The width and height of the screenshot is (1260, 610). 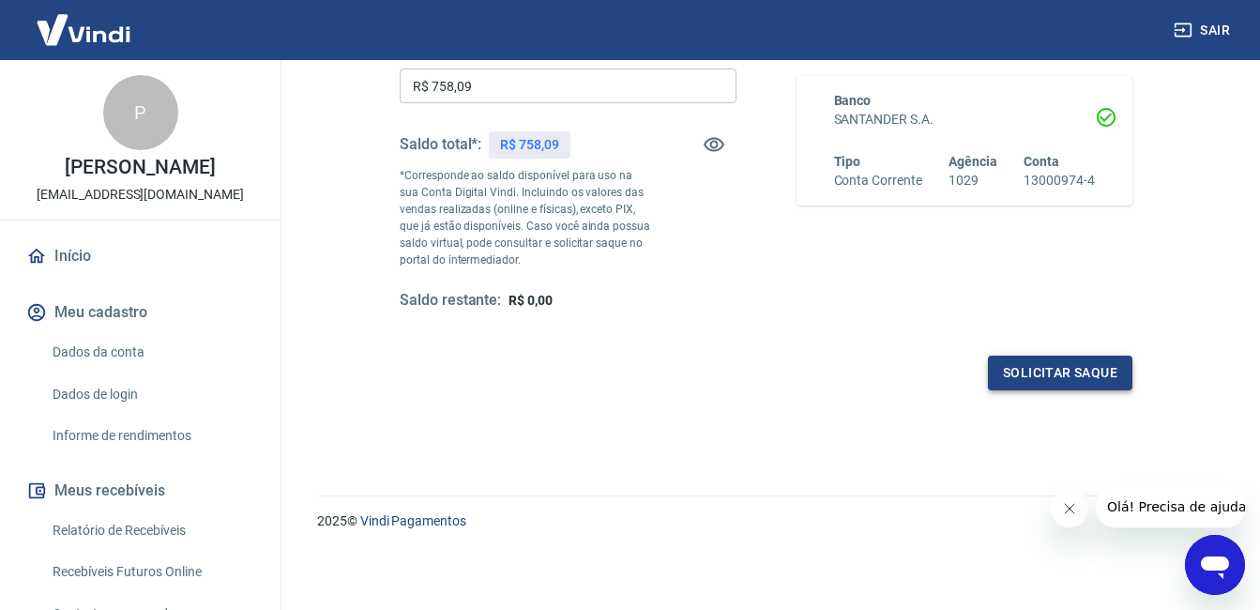 I want to click on h6: 13000974-4, so click(x=1059, y=180).